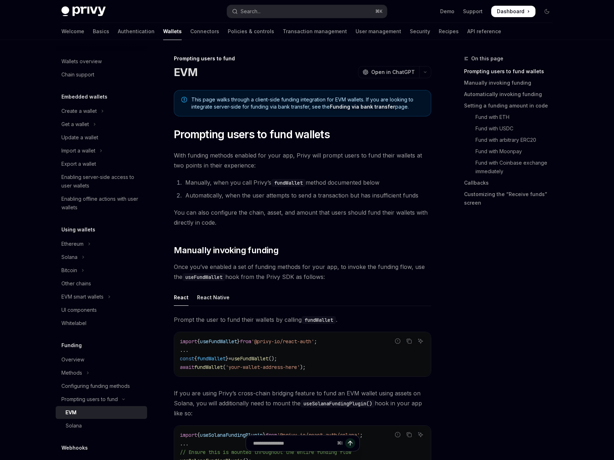 This screenshot has width=614, height=460. What do you see at coordinates (288, 183) in the screenshot?
I see `code: fundWallet` at bounding box center [288, 183].